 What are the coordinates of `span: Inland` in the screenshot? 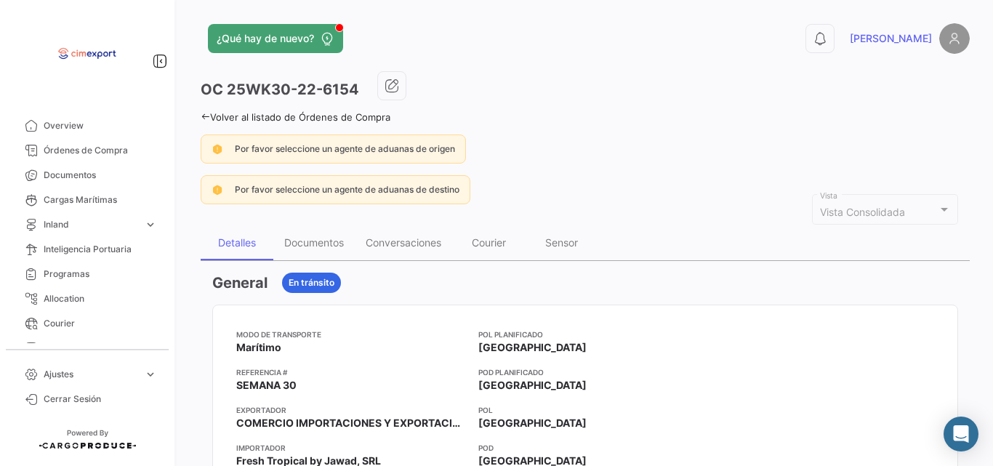 It's located at (91, 225).